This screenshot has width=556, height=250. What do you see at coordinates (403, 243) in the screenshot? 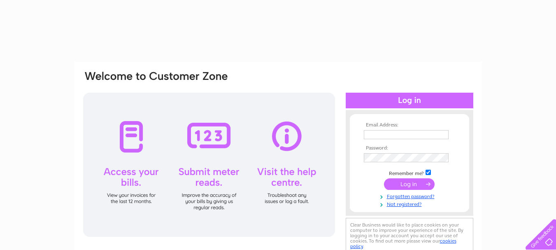
I see `a: cookies policy` at bounding box center [403, 243].